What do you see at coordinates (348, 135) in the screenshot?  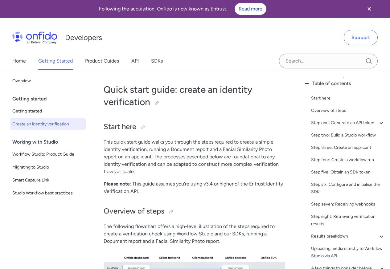 I see `div: Step two: Build a Studio workflow` at bounding box center [348, 135].